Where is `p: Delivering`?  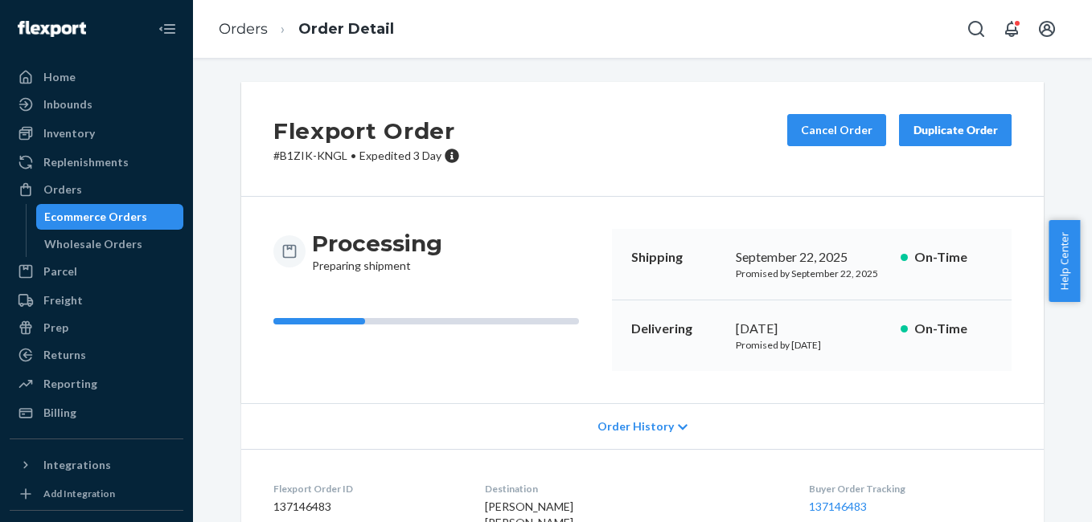 p: Delivering is located at coordinates (677, 329).